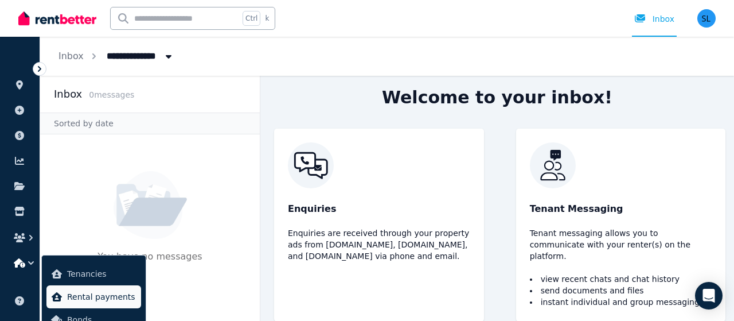 This screenshot has height=321, width=734. What do you see at coordinates (93, 274) in the screenshot?
I see `a: Tenancies` at bounding box center [93, 274].